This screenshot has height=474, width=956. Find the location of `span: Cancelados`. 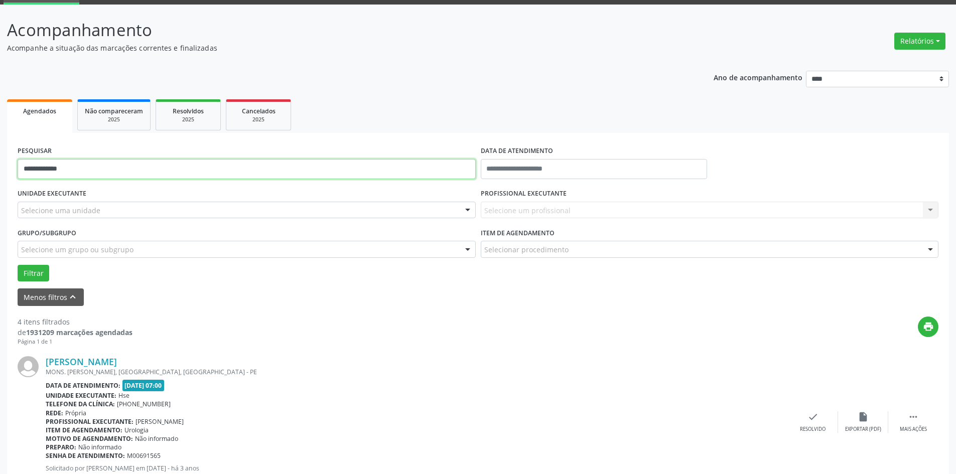

span: Cancelados is located at coordinates (259, 111).